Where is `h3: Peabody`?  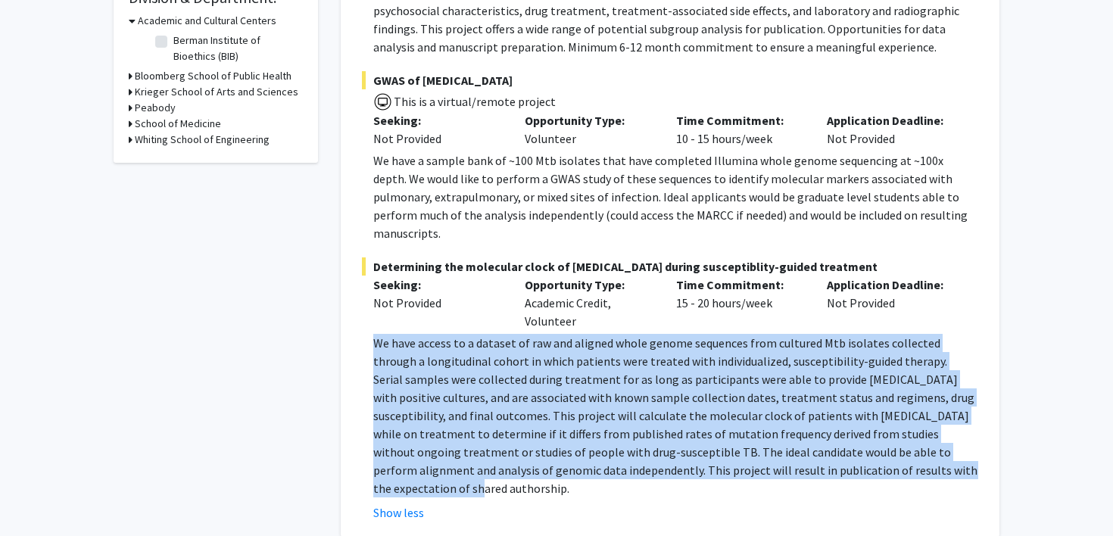 h3: Peabody is located at coordinates (155, 107).